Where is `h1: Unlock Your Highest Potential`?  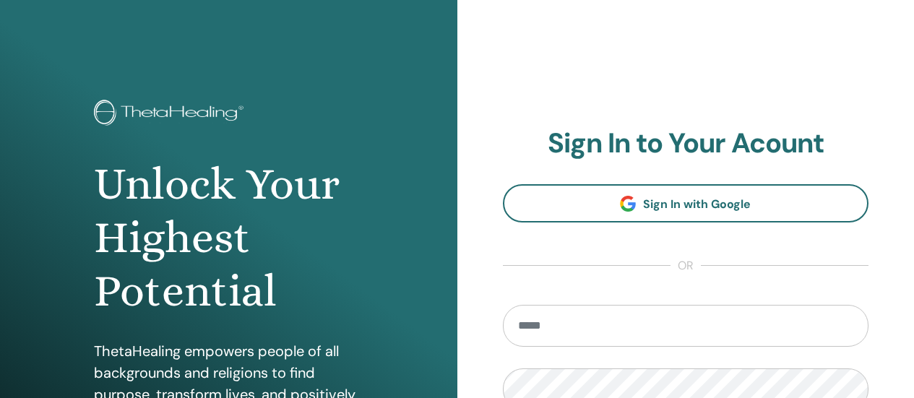 h1: Unlock Your Highest Potential is located at coordinates (228, 238).